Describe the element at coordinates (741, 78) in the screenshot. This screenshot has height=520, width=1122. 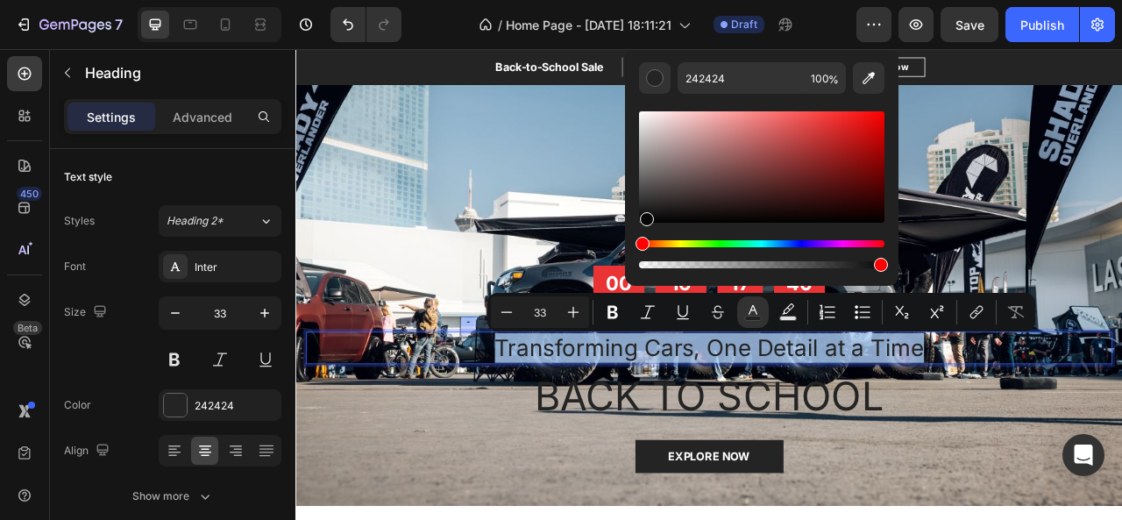
I see `input: E.g FFFFFF` at that location.